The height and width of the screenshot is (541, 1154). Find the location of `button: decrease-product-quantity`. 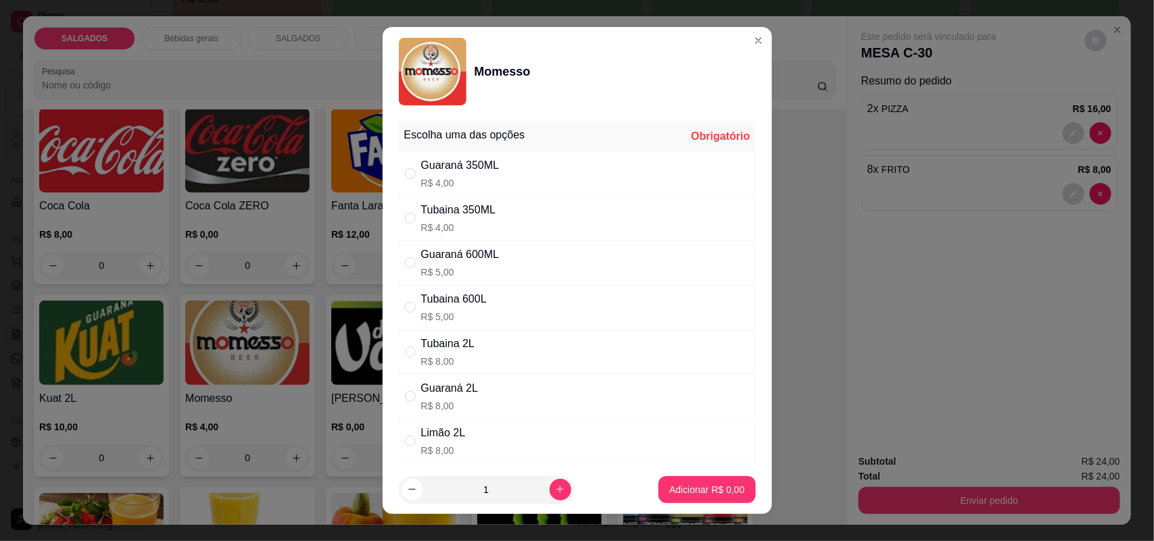

button: decrease-product-quantity is located at coordinates (412, 490).